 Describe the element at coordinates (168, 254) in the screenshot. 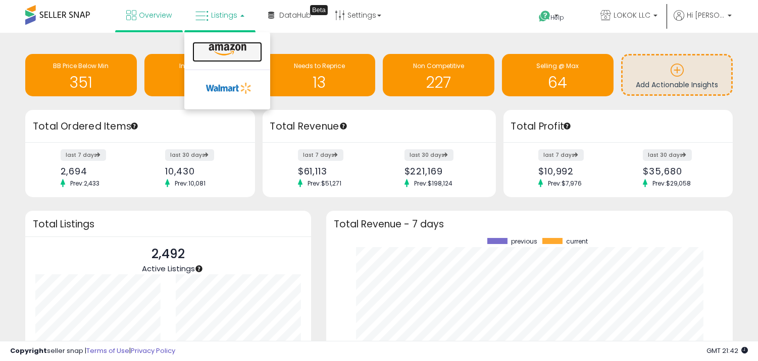

I see `p: 2,492` at that location.